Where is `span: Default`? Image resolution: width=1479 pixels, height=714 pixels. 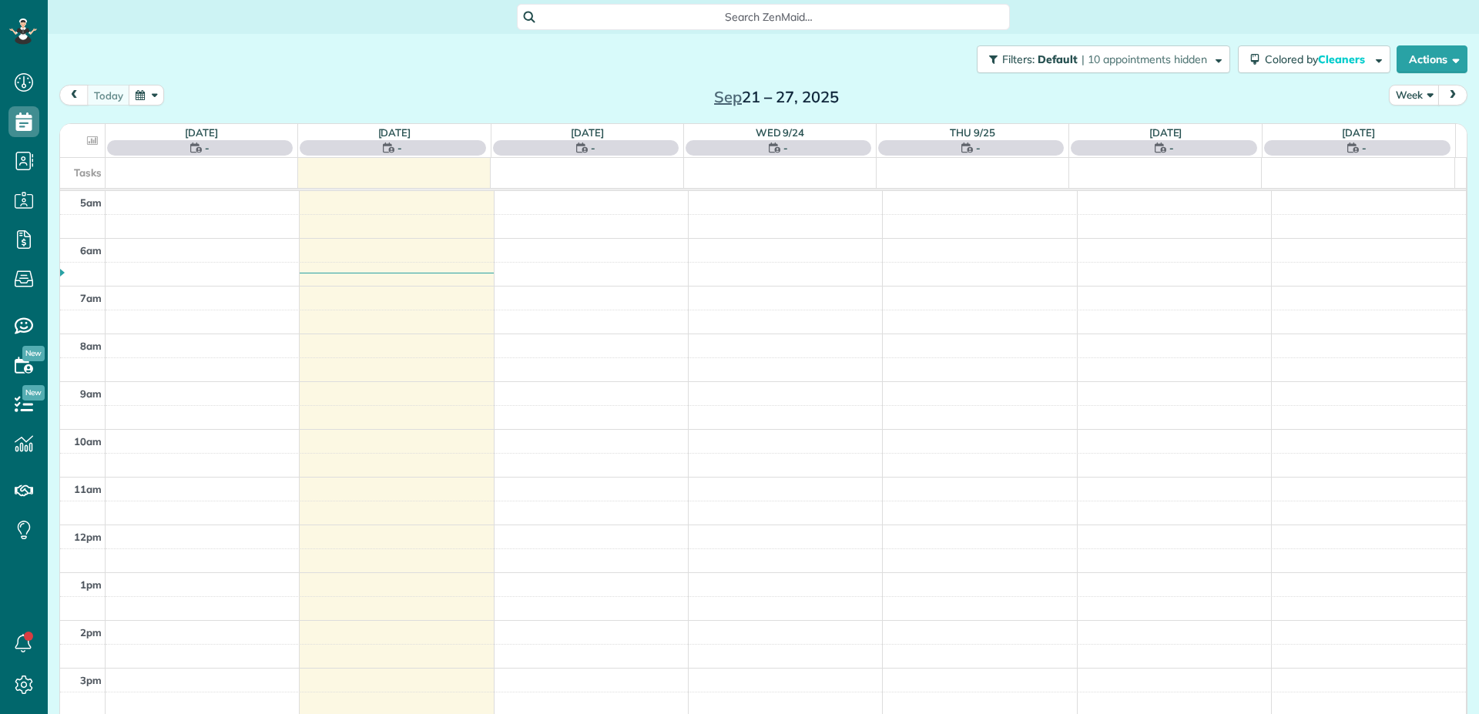 span: Default is located at coordinates (1057, 59).